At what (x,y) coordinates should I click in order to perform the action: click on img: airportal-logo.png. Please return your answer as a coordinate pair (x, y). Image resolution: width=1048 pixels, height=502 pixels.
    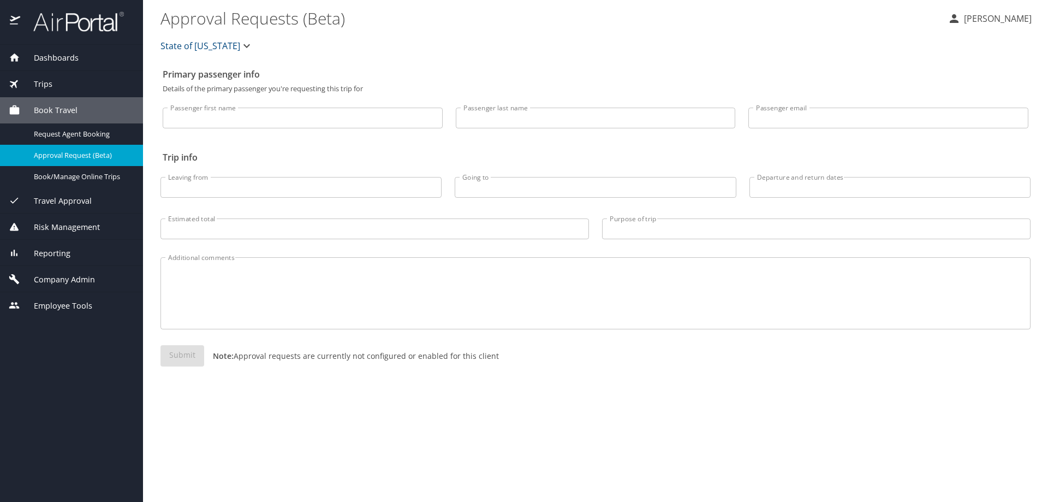
    Looking at the image, I should click on (73, 21).